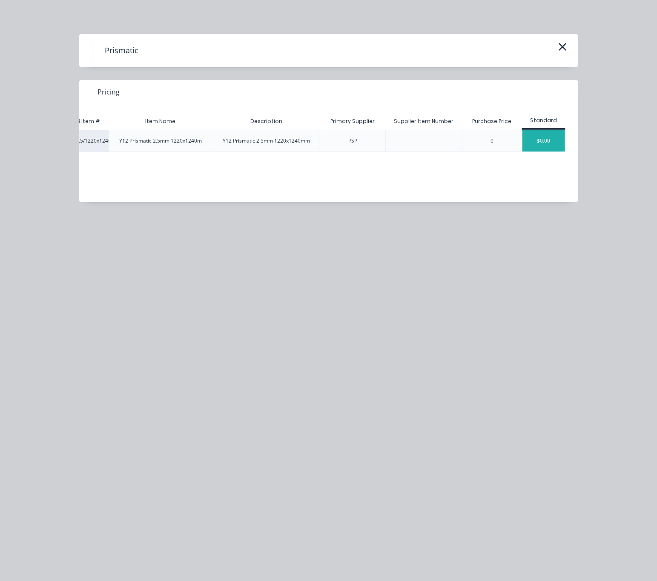  Describe the element at coordinates (83, 141) in the screenshot. I see `div: PRS/Y12/2.5/1220x1240` at that location.